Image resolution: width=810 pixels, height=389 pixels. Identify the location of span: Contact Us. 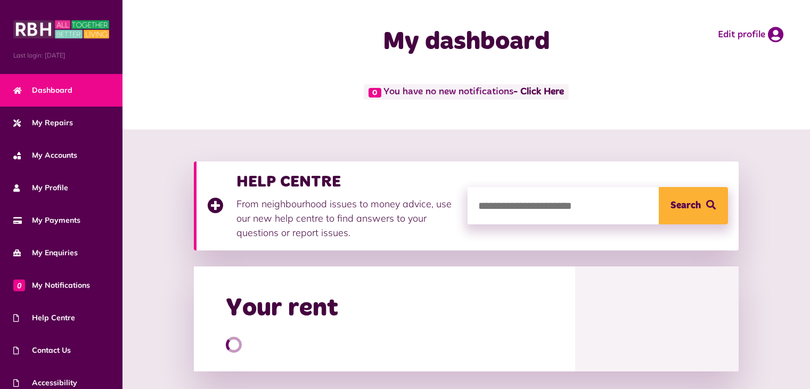
(42, 350).